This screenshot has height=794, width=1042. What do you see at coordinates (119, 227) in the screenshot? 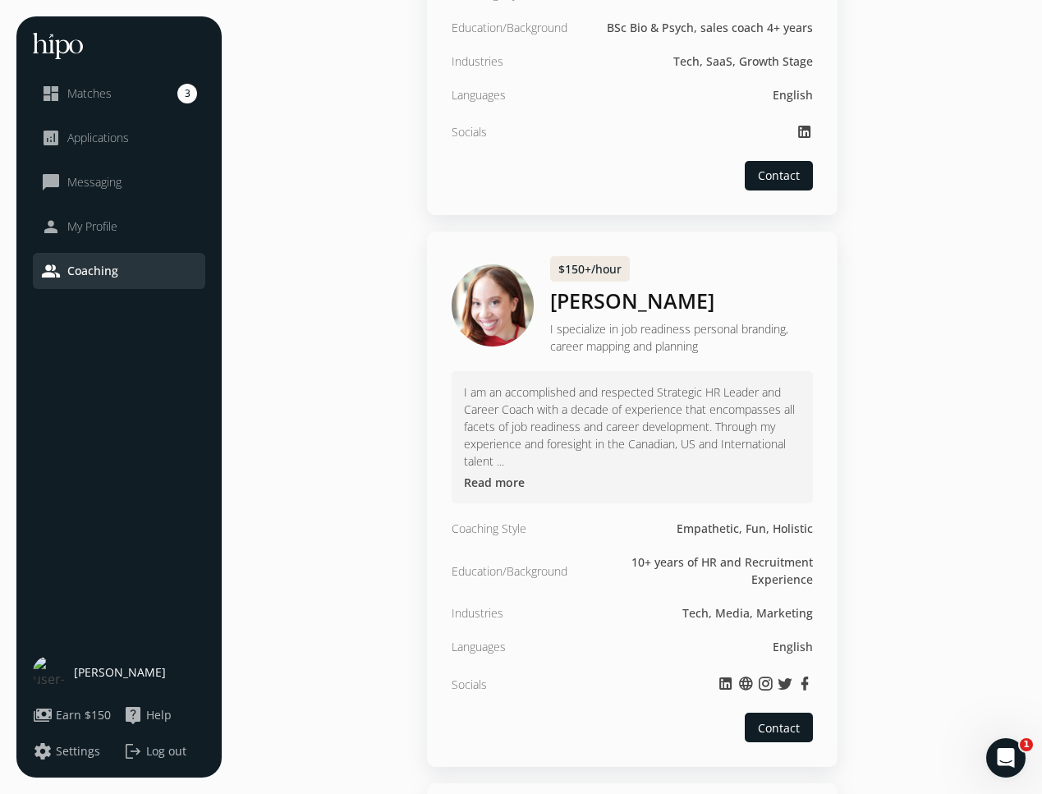
I see `a: personMy Profile` at bounding box center [119, 227].